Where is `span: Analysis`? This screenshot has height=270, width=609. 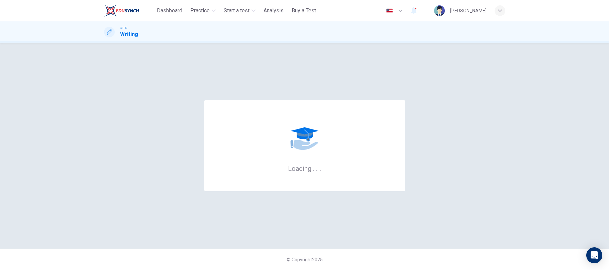 span: Analysis is located at coordinates (273, 11).